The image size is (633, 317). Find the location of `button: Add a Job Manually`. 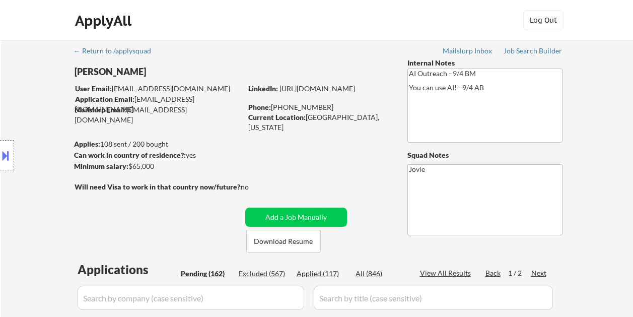

button: Add a Job Manually is located at coordinates (296, 217).